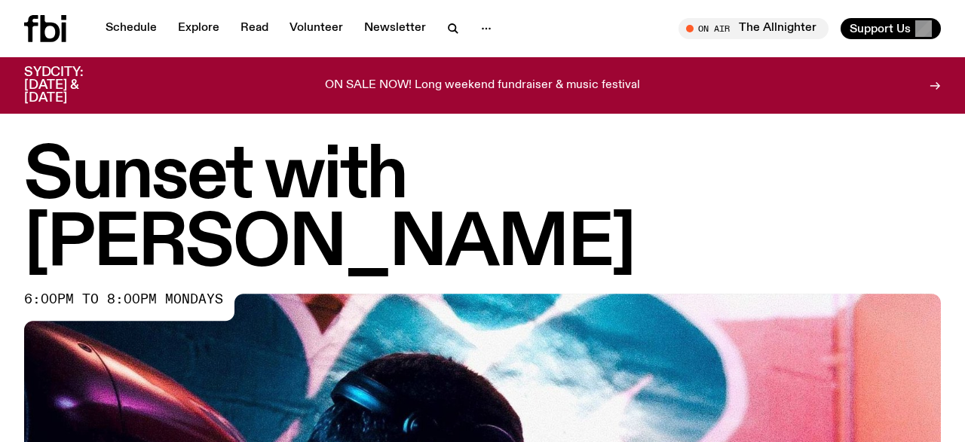 Image resolution: width=965 pixels, height=442 pixels. What do you see at coordinates (198, 29) in the screenshot?
I see `a: Explore` at bounding box center [198, 29].